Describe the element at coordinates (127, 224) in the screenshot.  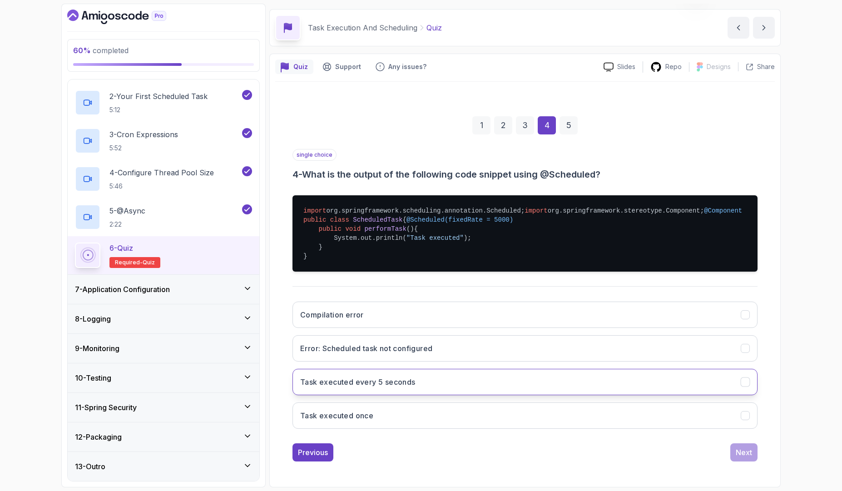
I see `p: 2:22` at that location.